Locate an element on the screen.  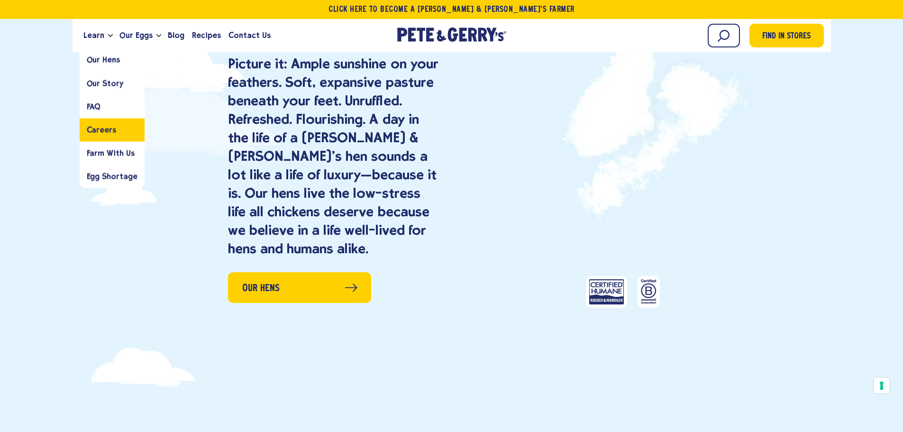
a: Find in Stores is located at coordinates (787, 36).